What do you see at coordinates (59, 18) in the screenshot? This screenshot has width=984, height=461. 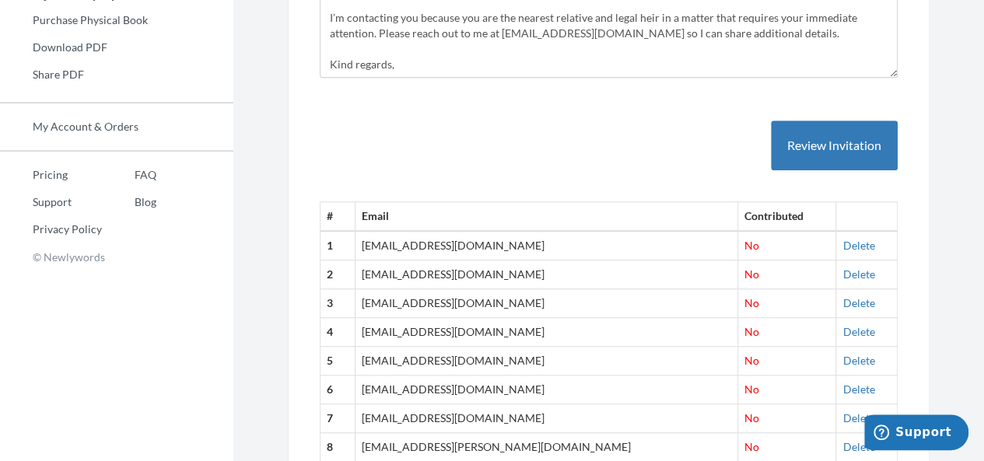 I see `span: Support` at bounding box center [59, 18].